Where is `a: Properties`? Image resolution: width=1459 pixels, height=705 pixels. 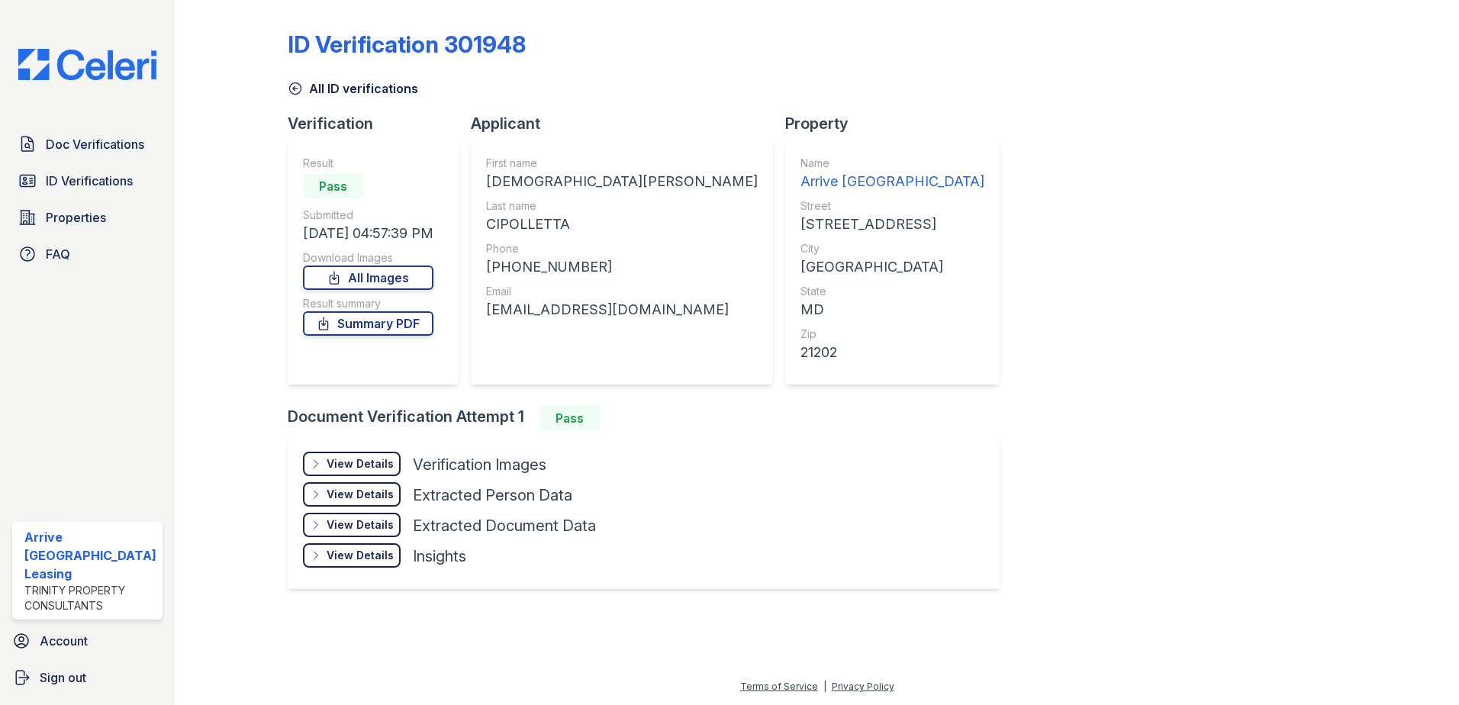 a: Properties is located at coordinates (87, 218).